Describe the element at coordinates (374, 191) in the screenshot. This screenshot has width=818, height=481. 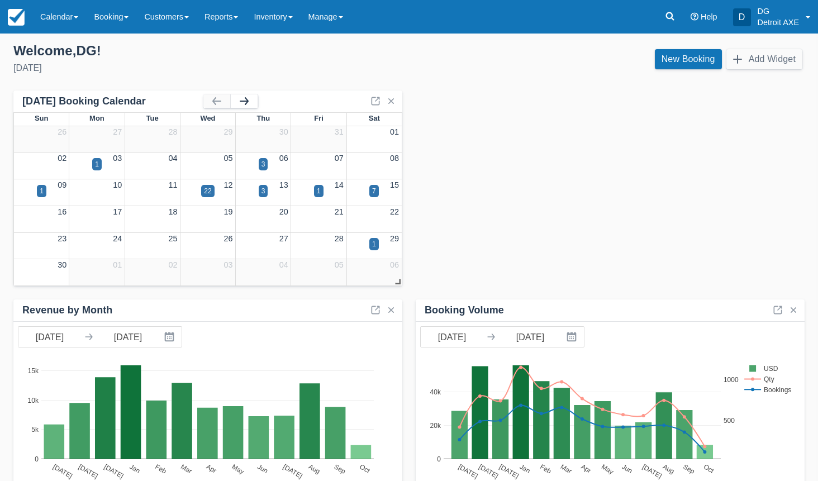
I see `div: 7` at that location.